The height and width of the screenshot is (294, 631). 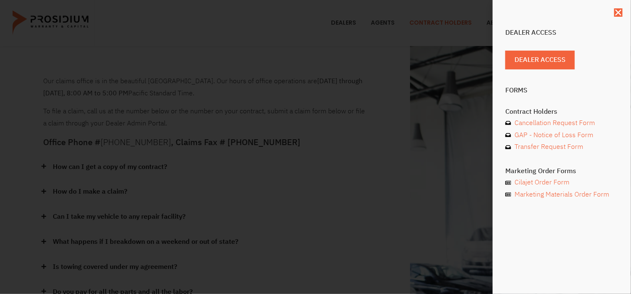 I want to click on span: GAP - Notice of Loss Form, so click(x=553, y=135).